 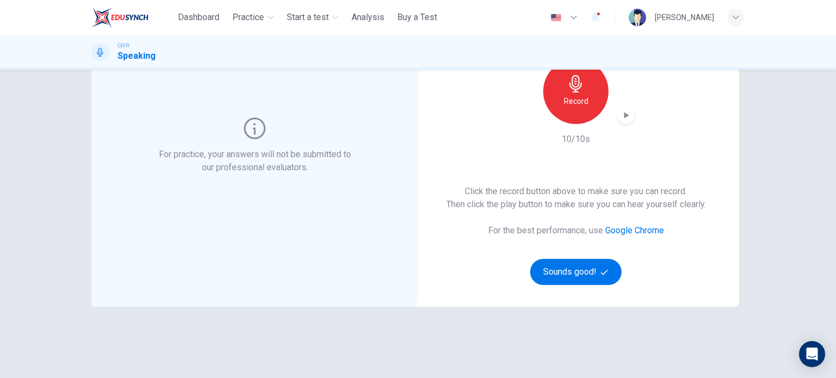 What do you see at coordinates (137, 56) in the screenshot?
I see `h1: Speaking` at bounding box center [137, 56].